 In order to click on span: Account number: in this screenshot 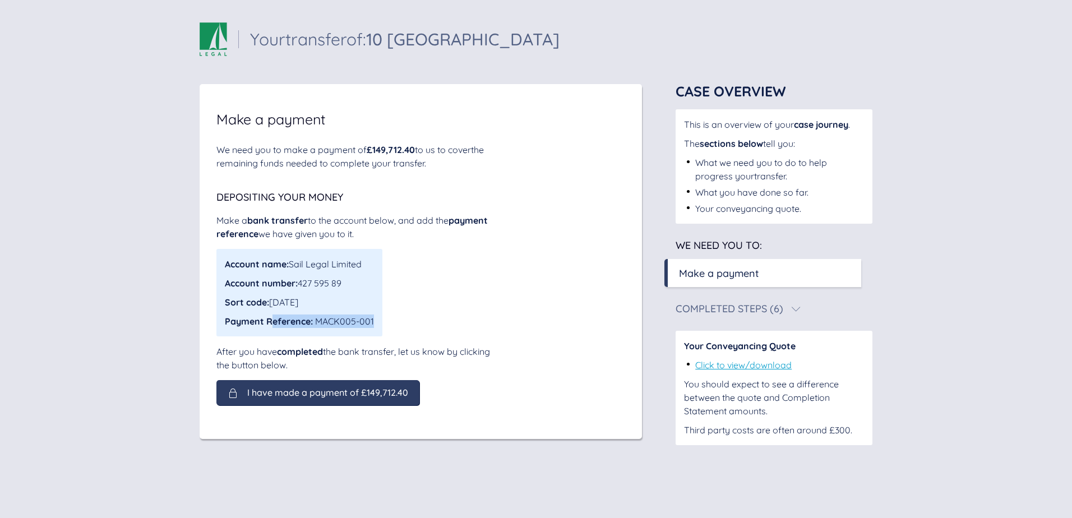, I will do `click(261, 283)`.